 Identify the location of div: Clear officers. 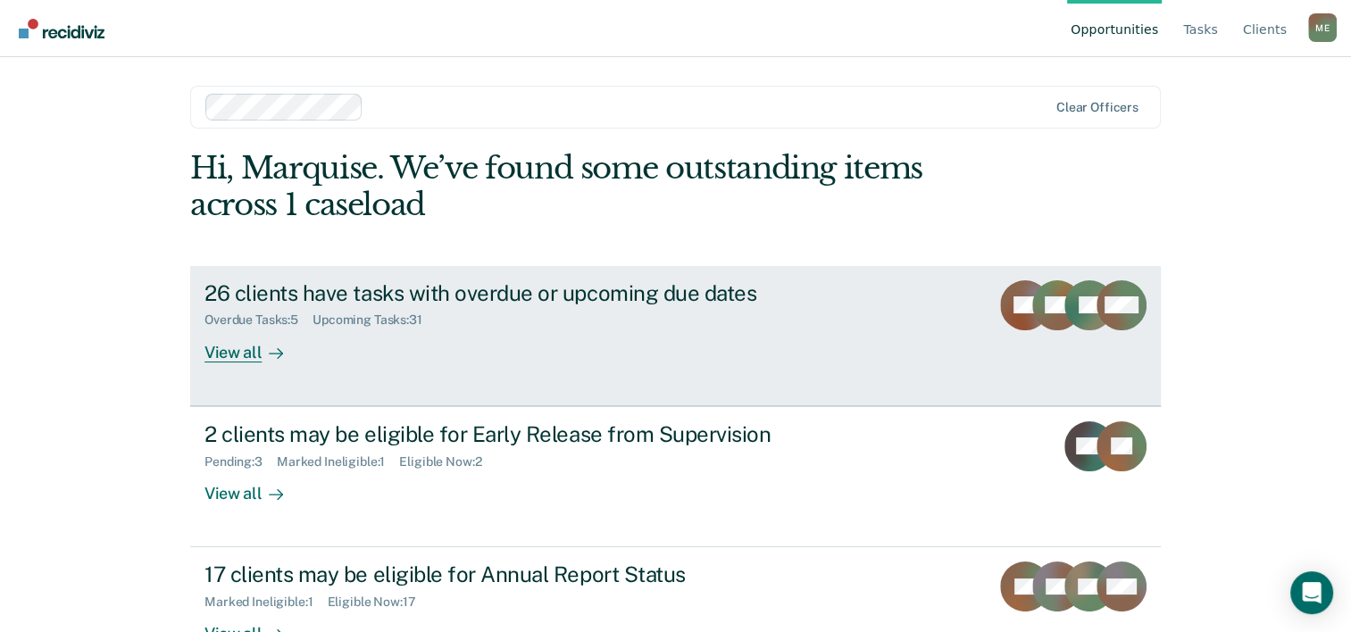
(1097, 107).